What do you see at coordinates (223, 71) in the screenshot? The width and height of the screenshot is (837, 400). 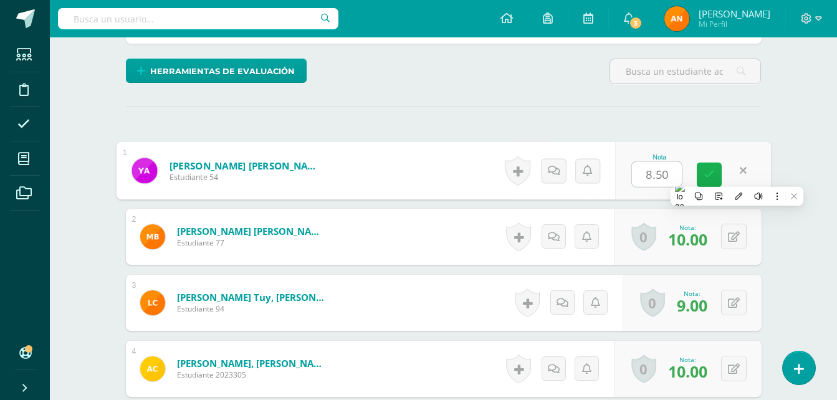 I see `span: Herramientas de evaluación` at bounding box center [223, 71].